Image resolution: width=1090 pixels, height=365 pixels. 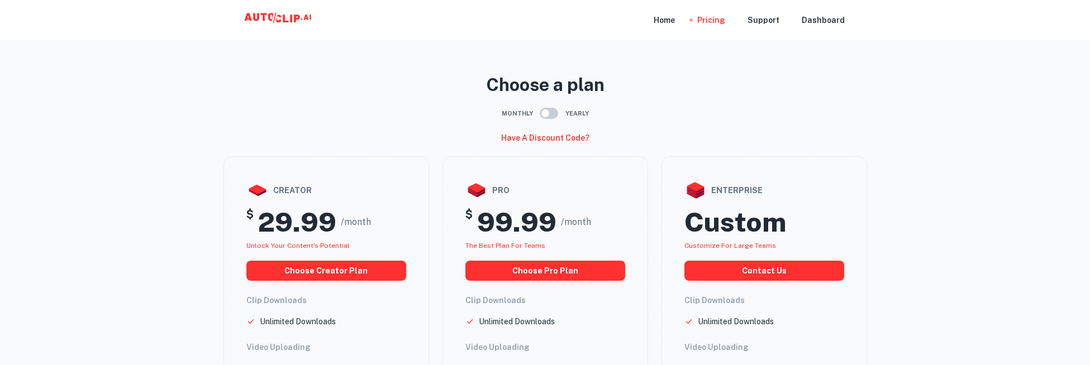 What do you see at coordinates (326, 271) in the screenshot?
I see `button: choose creator plan` at bounding box center [326, 271].